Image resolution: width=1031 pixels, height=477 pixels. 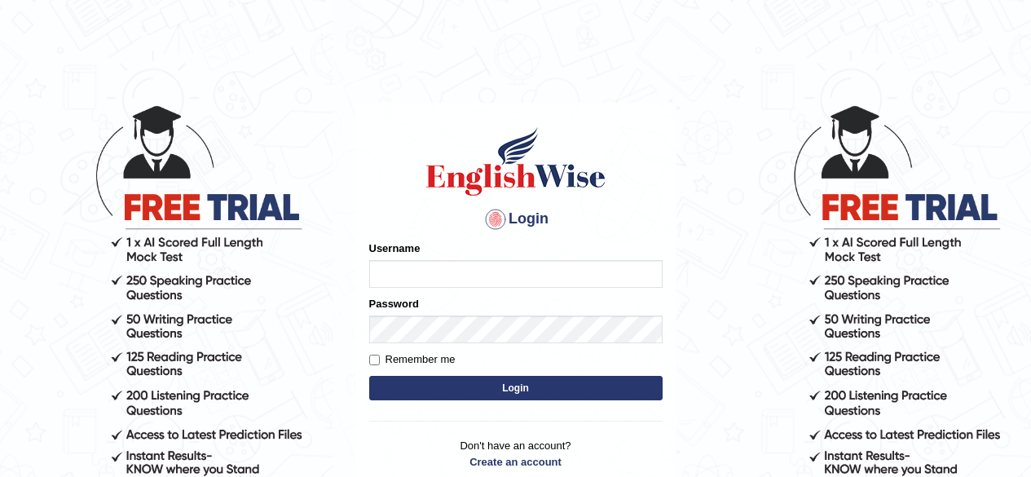 What do you see at coordinates (412, 359) in the screenshot?
I see `label: Remember me` at bounding box center [412, 359].